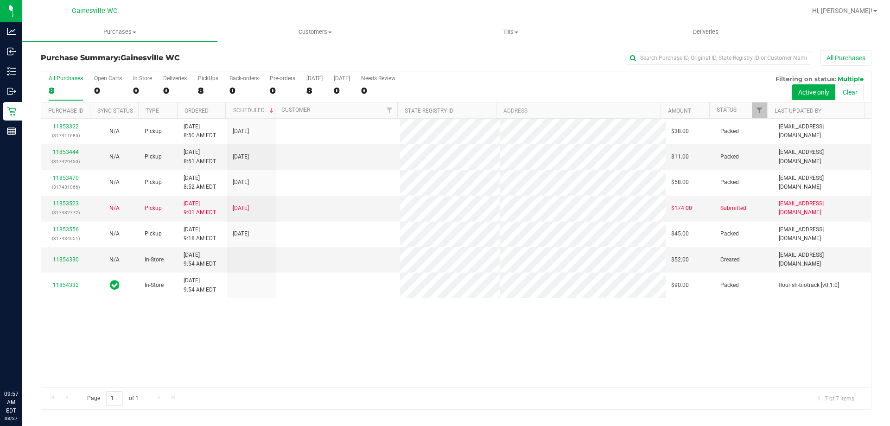  I want to click on a: Last Updated By, so click(798, 111).